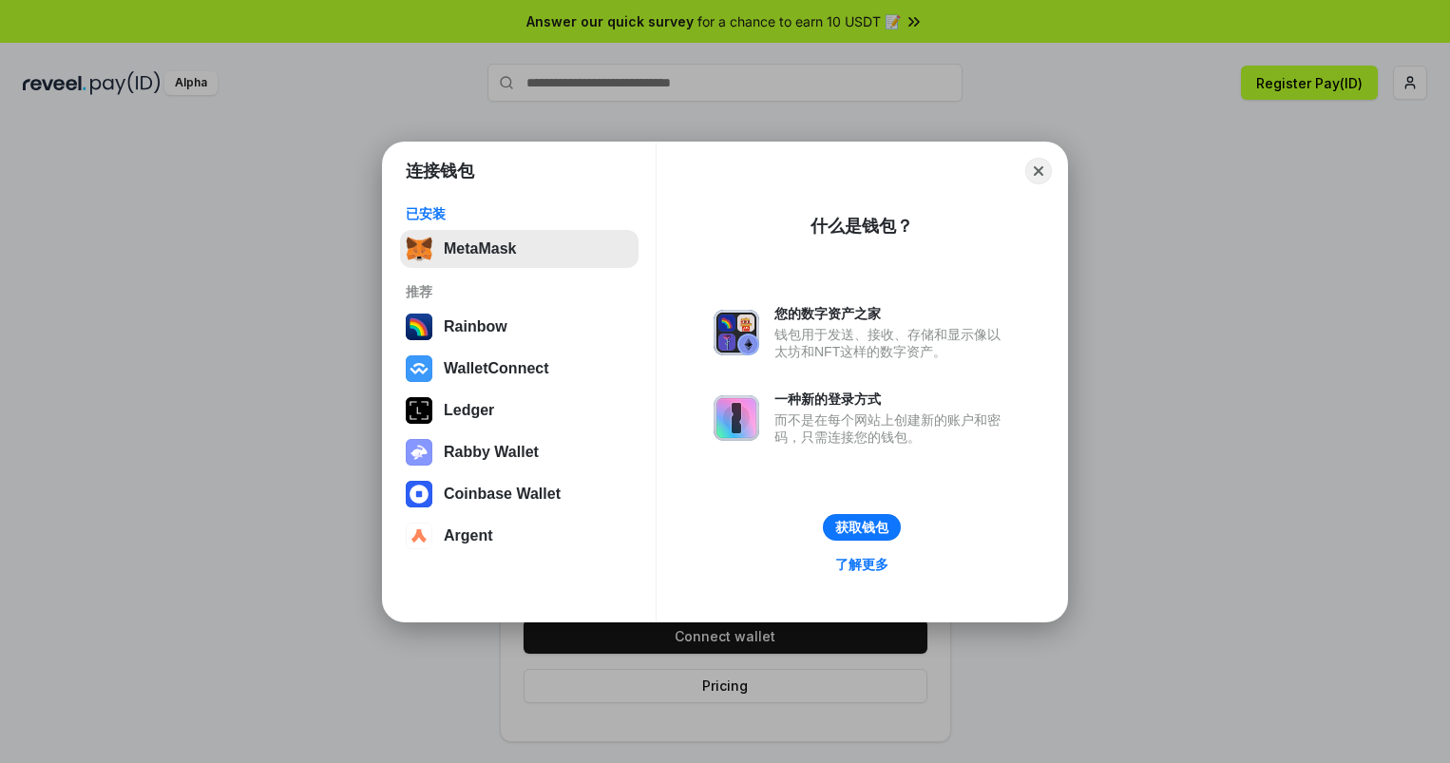 The width and height of the screenshot is (1450, 763). What do you see at coordinates (468, 410) in the screenshot?
I see `div: Ledger` at bounding box center [468, 410].